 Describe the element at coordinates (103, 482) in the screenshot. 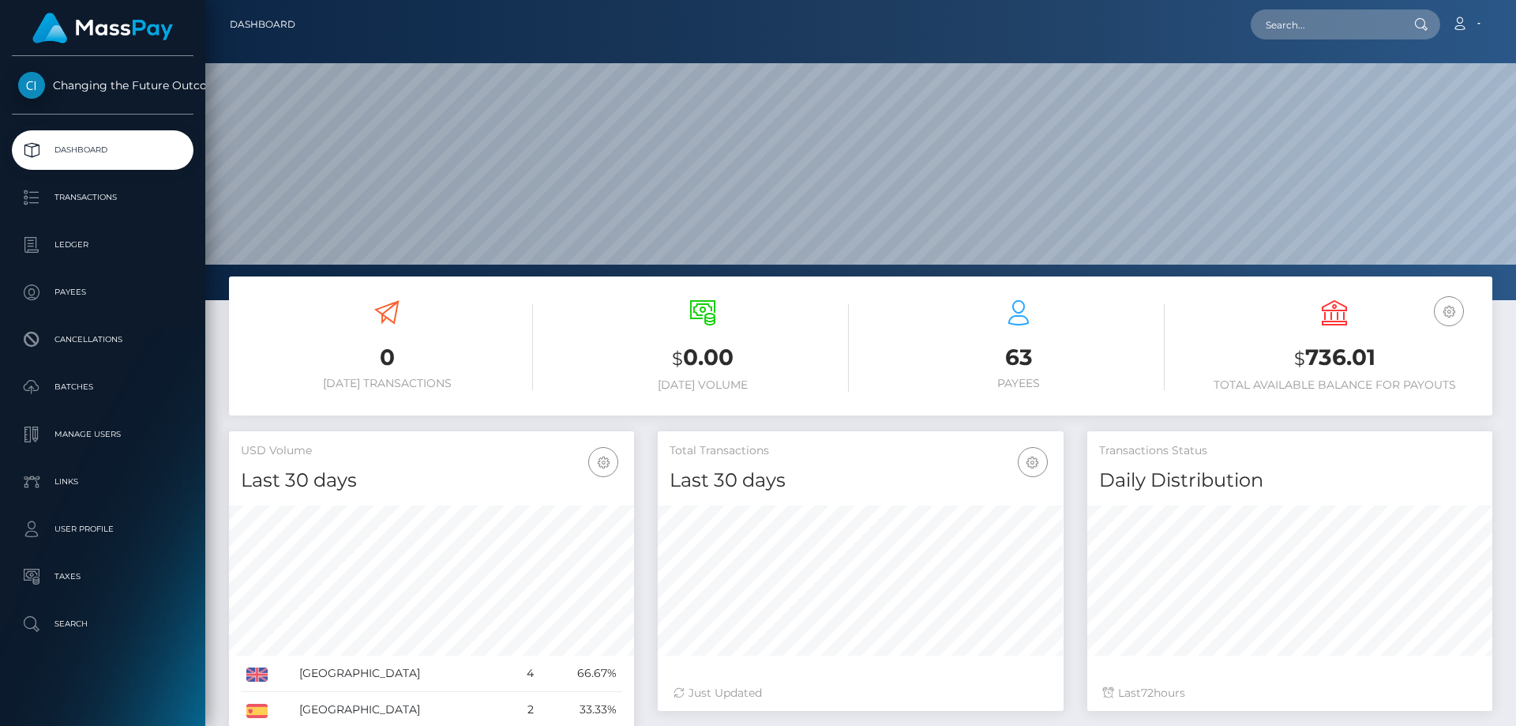

I see `a: Links` at that location.